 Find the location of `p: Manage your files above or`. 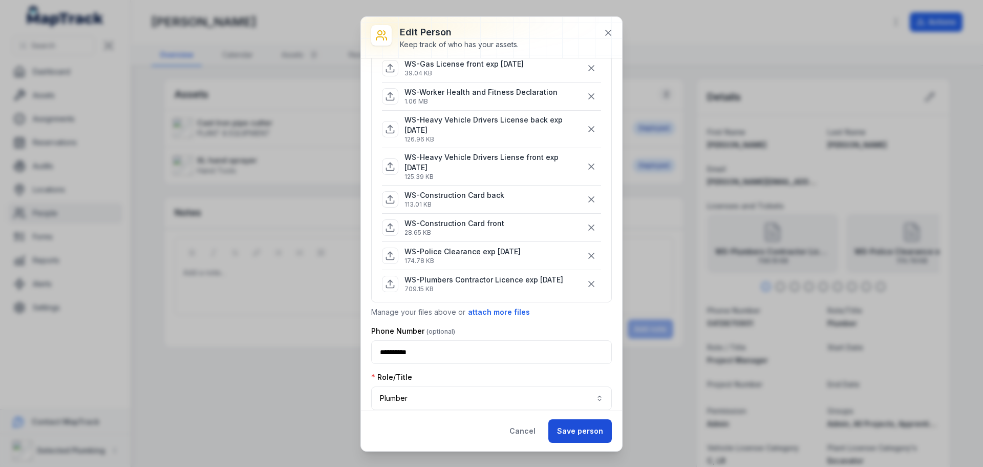

p: Manage your files above or is located at coordinates (492, 312).